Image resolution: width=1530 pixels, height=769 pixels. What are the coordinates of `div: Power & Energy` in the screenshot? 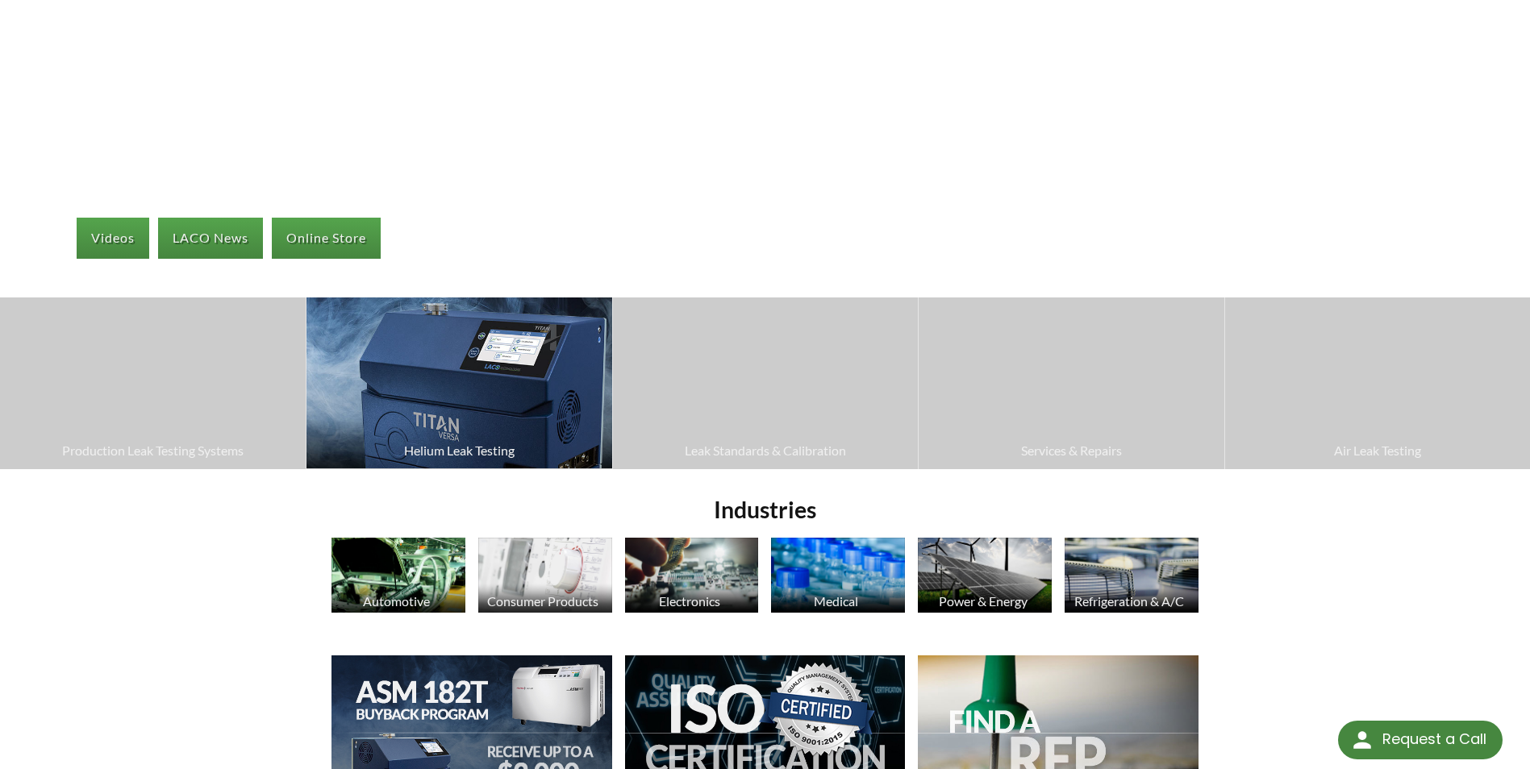 It's located at (982, 601).